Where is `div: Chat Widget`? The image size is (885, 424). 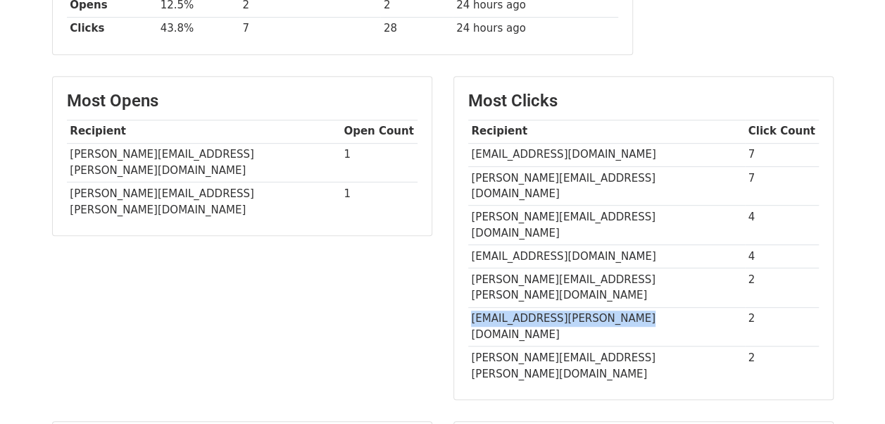 div: Chat Widget is located at coordinates (850, 390).